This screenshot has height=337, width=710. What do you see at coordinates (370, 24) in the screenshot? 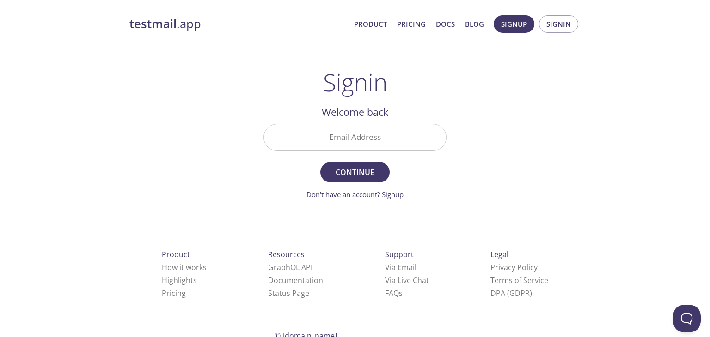
I see `a: Product` at bounding box center [370, 24].